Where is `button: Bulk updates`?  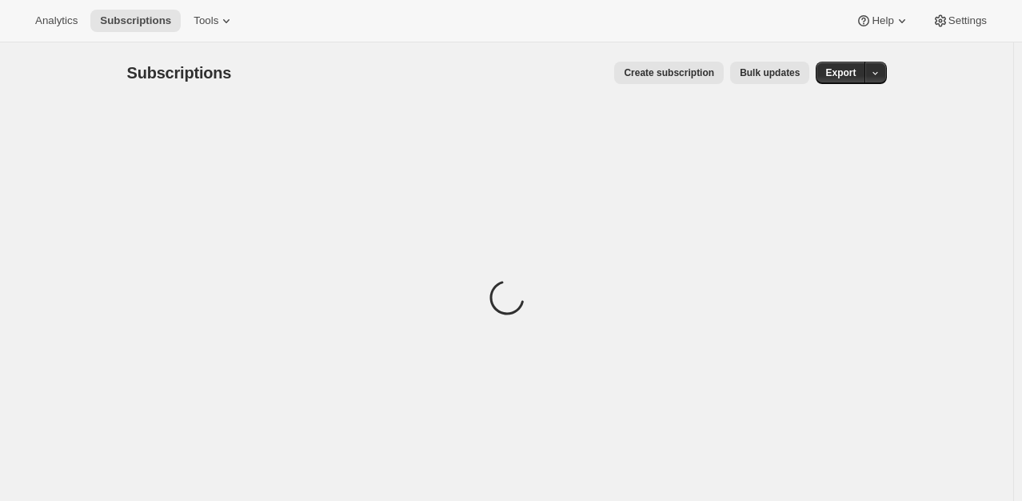 button: Bulk updates is located at coordinates (769, 73).